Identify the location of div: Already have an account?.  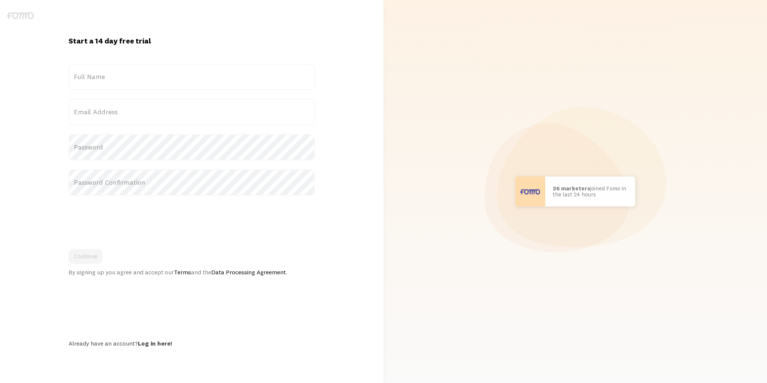
(192, 343).